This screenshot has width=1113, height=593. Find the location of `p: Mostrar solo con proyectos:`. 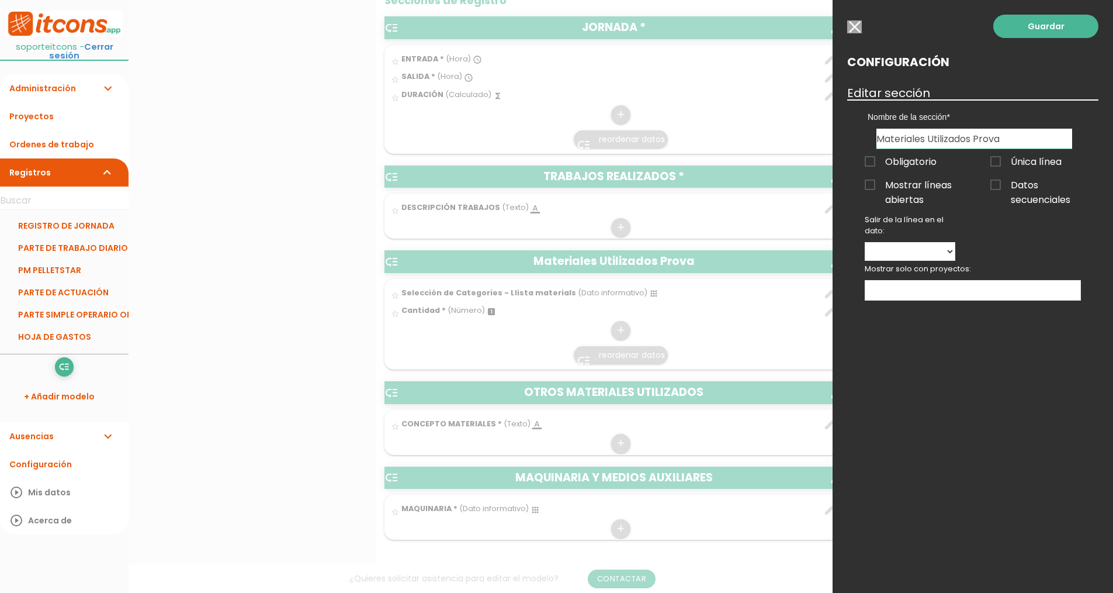

p: Mostrar solo con proyectos: is located at coordinates (973, 269).